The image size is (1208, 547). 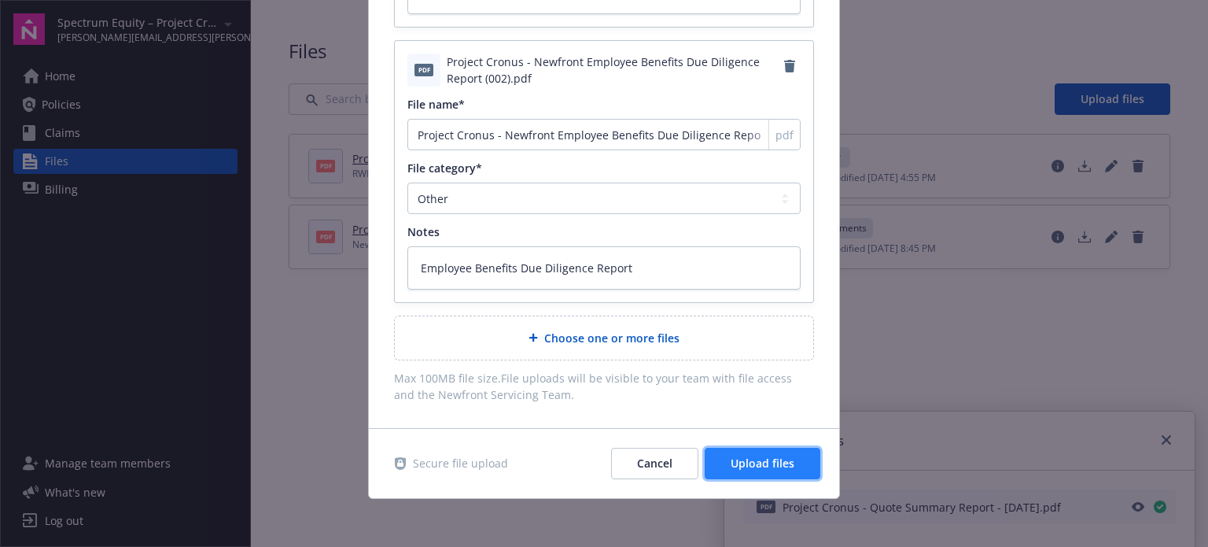 I want to click on a: Remove, so click(x=790, y=66).